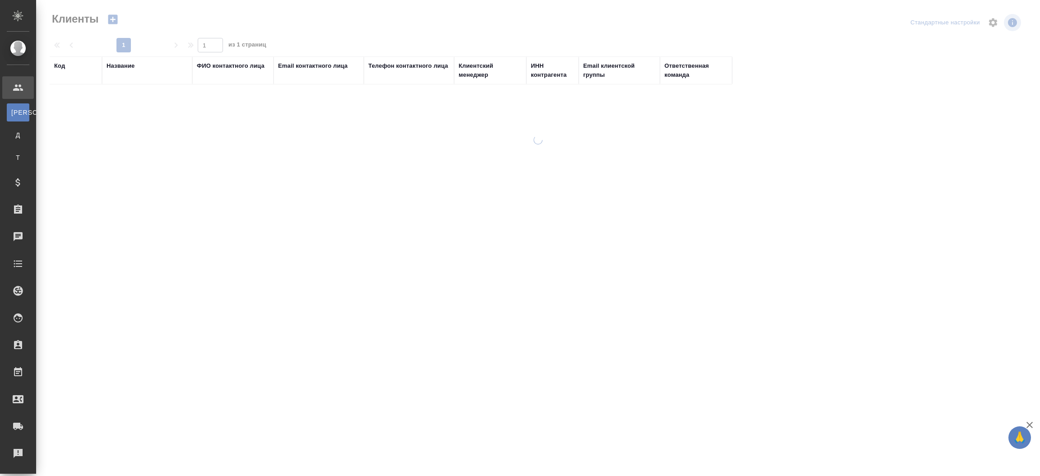 The width and height of the screenshot is (1040, 476). I want to click on a: Т, so click(18, 157).